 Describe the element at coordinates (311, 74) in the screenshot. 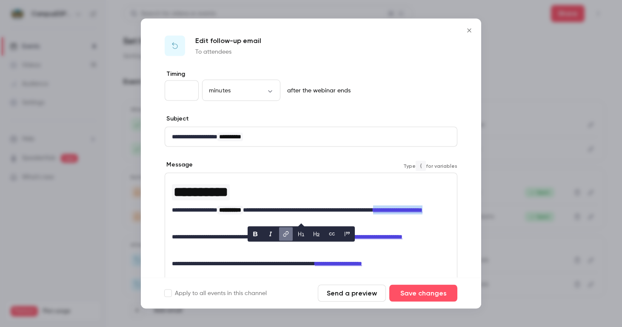

I see `label: Timing` at that location.